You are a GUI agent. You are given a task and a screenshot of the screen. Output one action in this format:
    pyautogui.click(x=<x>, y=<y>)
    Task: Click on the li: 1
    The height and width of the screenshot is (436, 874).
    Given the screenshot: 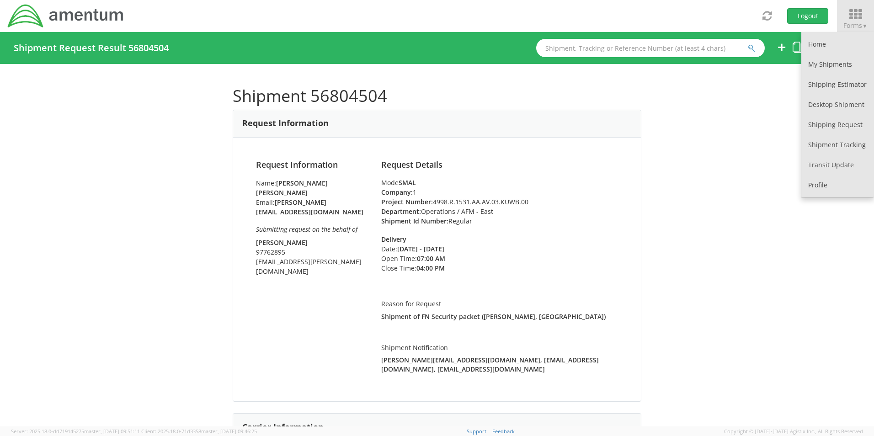 What is the action you would take?
    pyautogui.click(x=500, y=192)
    